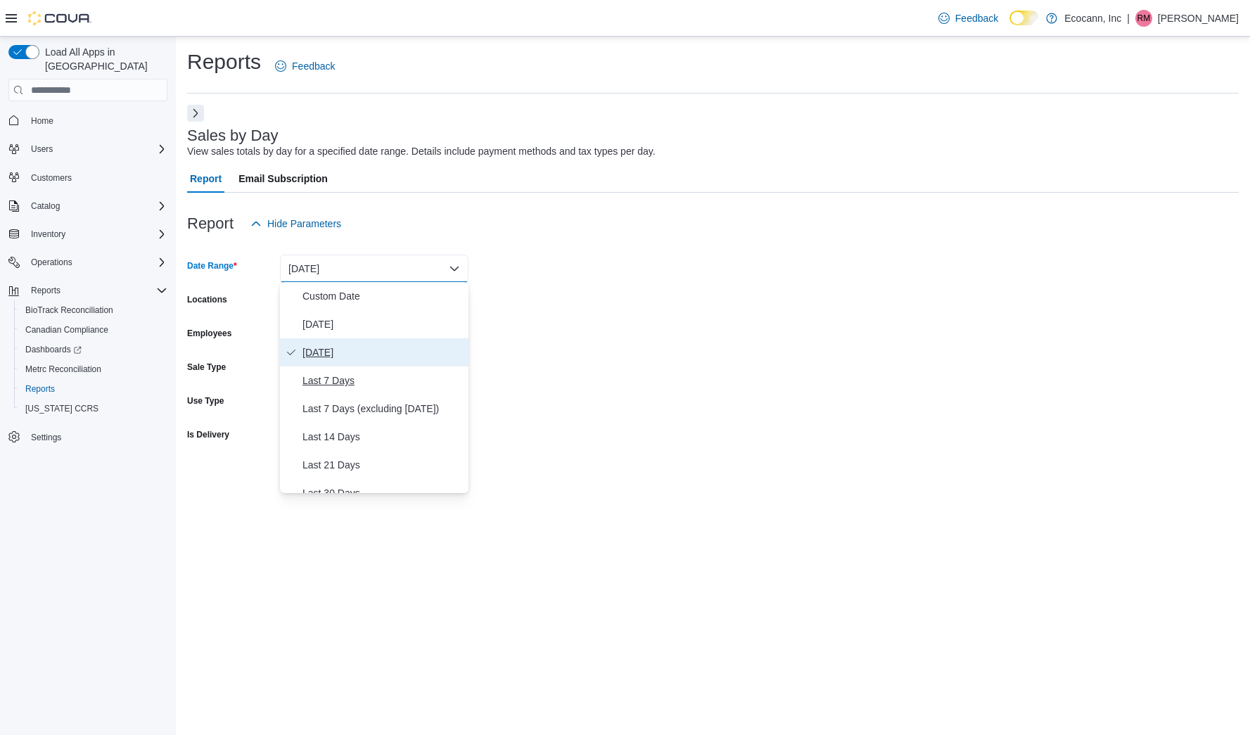 Image resolution: width=1250 pixels, height=735 pixels. Describe the element at coordinates (205, 179) in the screenshot. I see `span: Report` at that location.